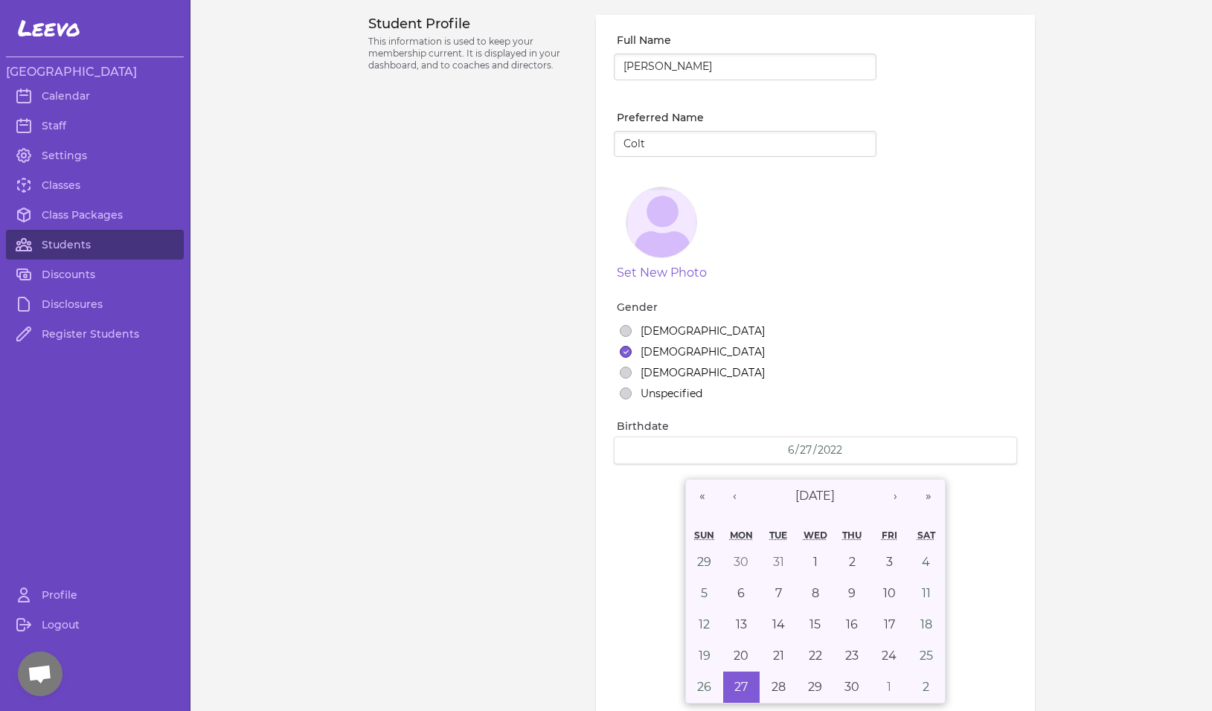 Image resolution: width=1212 pixels, height=711 pixels. Describe the element at coordinates (815, 624) in the screenshot. I see `abbr: June 15, 2022` at that location.